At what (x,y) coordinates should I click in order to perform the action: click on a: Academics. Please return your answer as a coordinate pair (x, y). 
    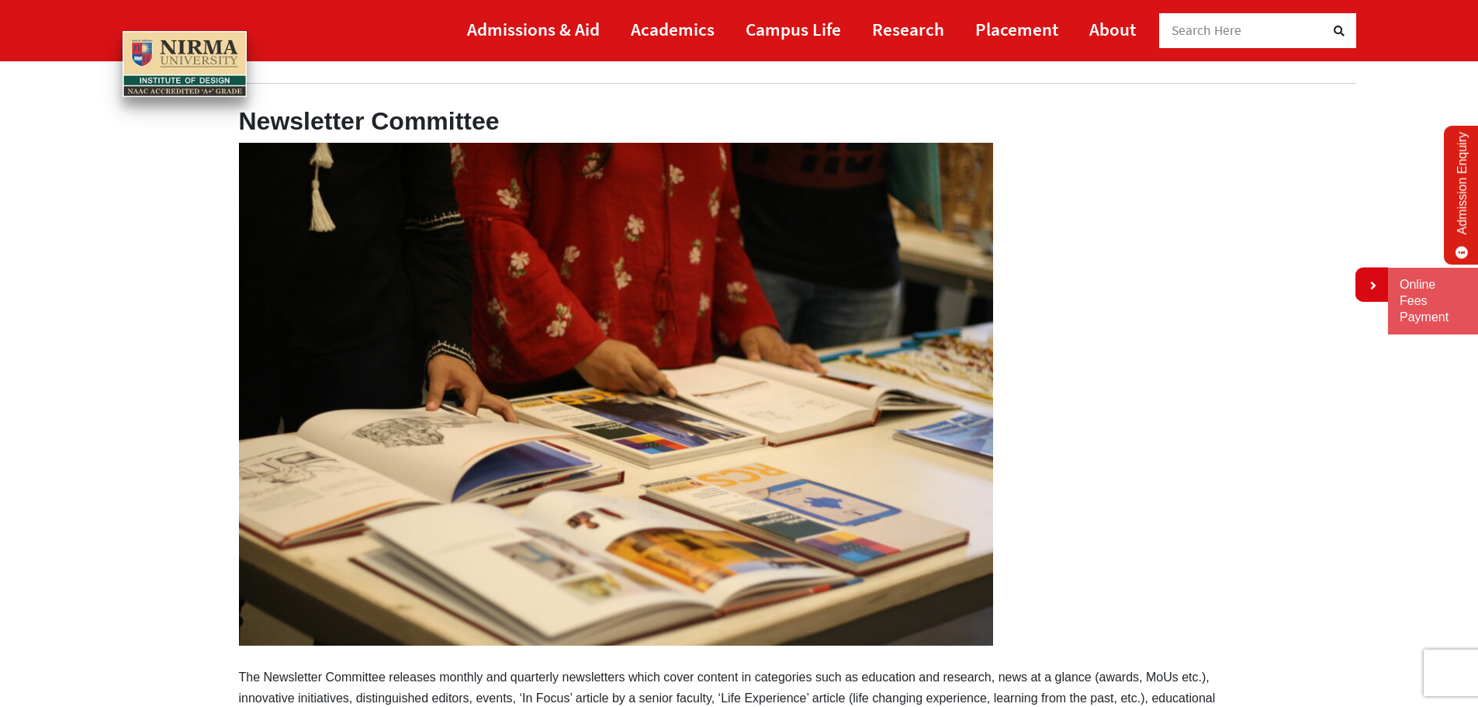
    Looking at the image, I should click on (673, 29).